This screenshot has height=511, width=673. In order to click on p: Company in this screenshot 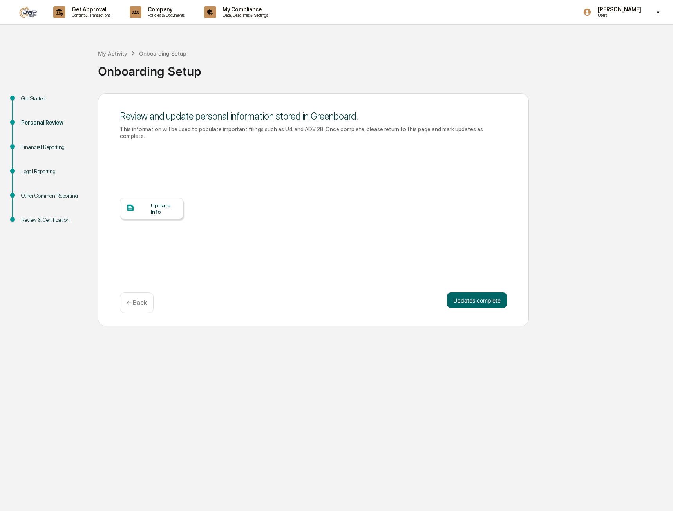, I will do `click(165, 9)`.